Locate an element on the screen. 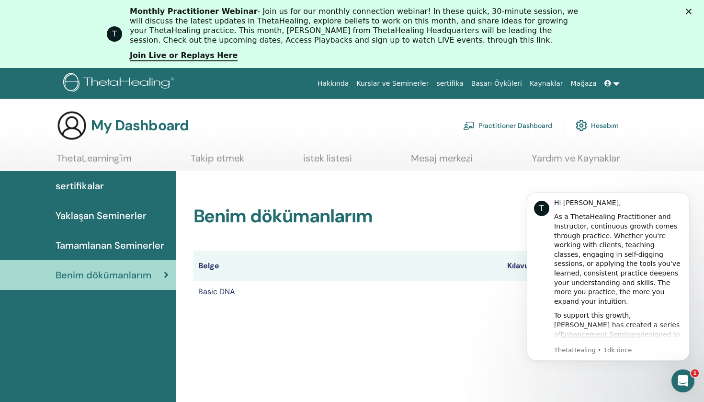 This screenshot has width=704, height=402. h3: My Dashboard is located at coordinates (140, 125).